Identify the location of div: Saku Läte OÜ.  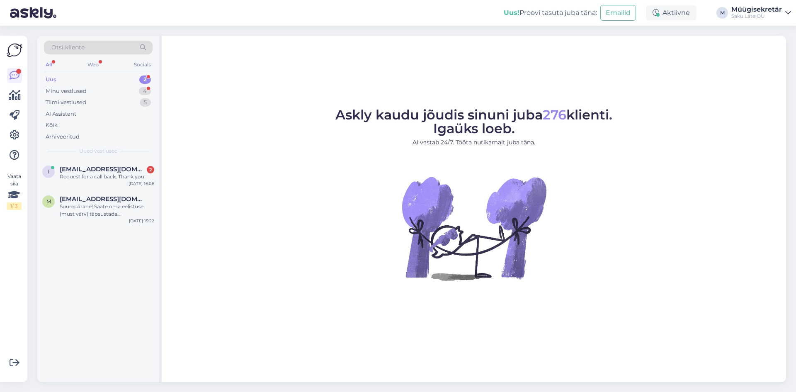
(756, 16).